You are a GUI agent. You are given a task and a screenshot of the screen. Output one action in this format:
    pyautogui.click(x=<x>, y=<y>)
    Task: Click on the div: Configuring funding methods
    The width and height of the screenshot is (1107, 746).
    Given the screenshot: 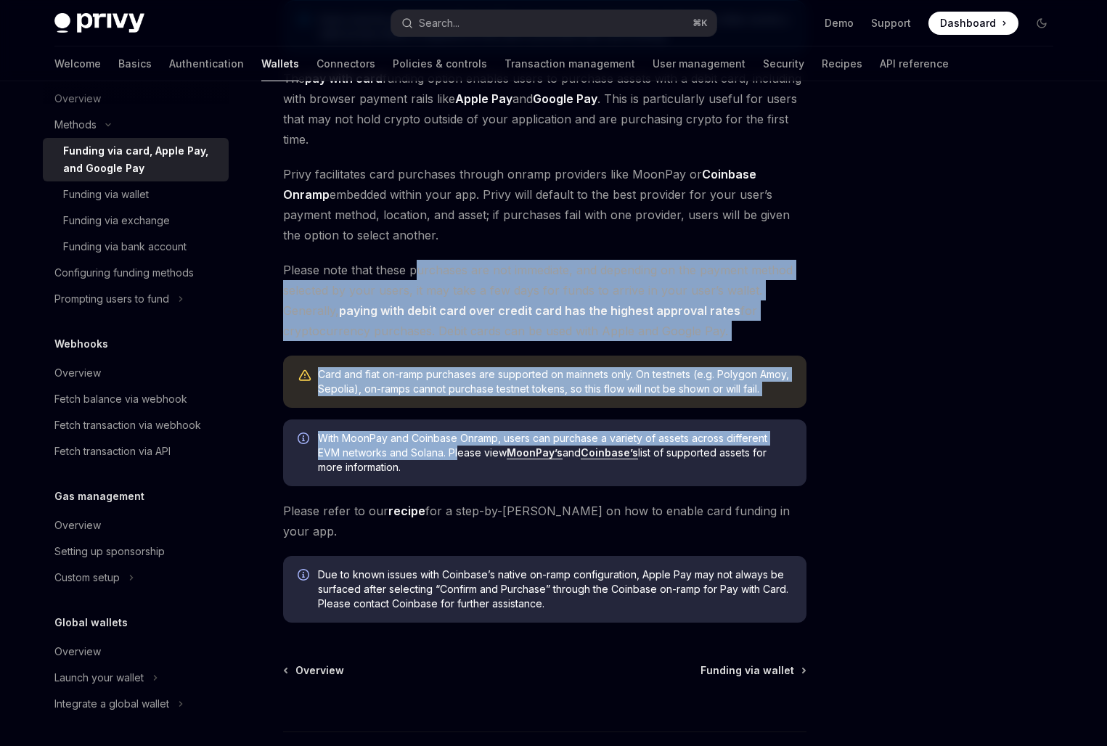 What is the action you would take?
    pyautogui.click(x=124, y=273)
    